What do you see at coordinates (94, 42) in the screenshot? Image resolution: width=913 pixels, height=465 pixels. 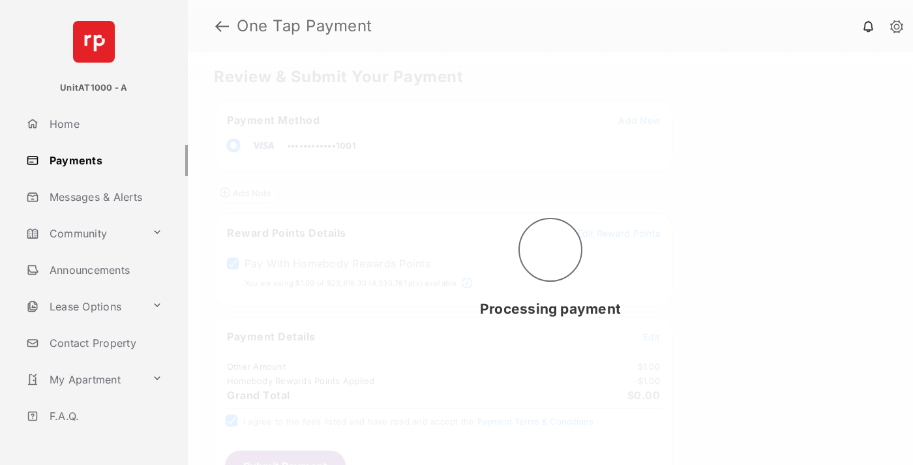 I see `img: svg+xml;base64,PHN2ZyB4bWxucz0iaHR0cDovL3d3dy53My5vcmcvMjAwMC9zdmciIHdpZHRoPSI2NCIgaGVpZ2h0PSI2NC...` at bounding box center [94, 42].